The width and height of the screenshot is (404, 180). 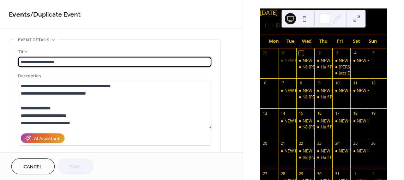 I want to click on div: 5, so click(x=373, y=53).